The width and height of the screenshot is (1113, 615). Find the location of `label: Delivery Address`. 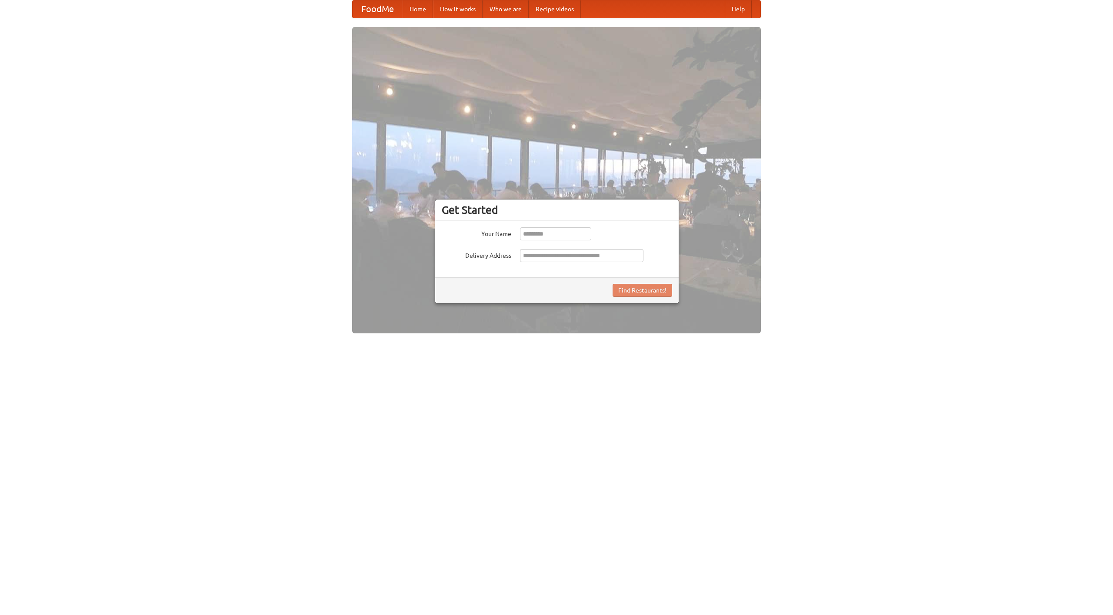

label: Delivery Address is located at coordinates (477, 254).